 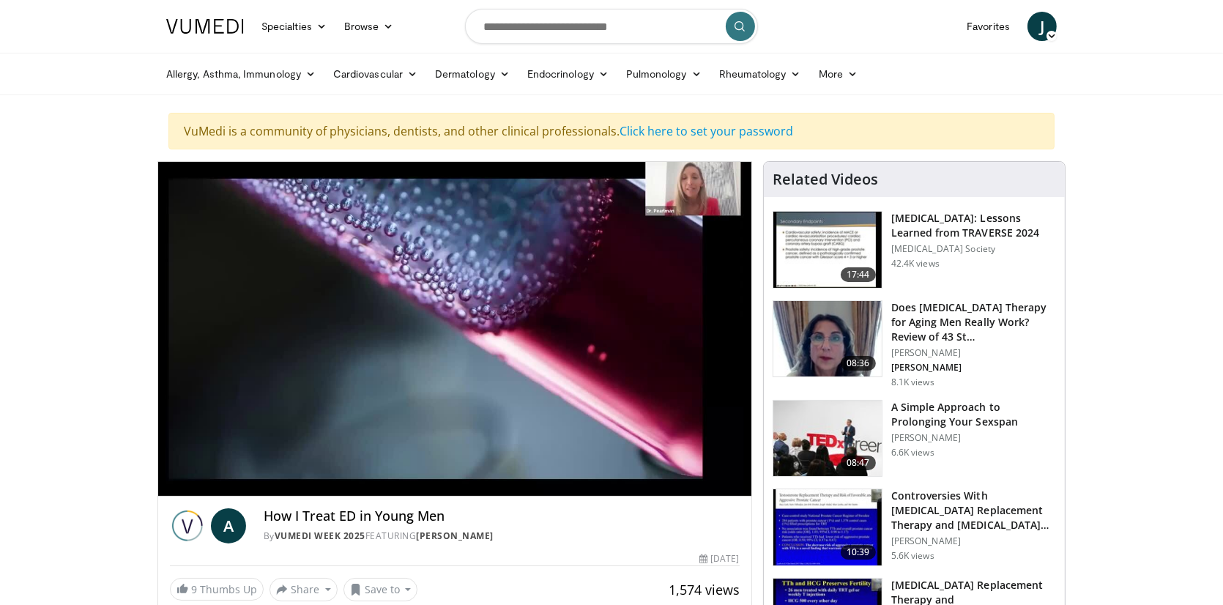 What do you see at coordinates (916, 264) in the screenshot?
I see `p: 42.4K views` at bounding box center [916, 264].